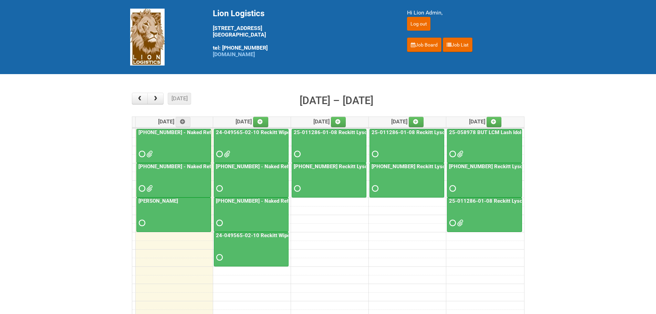 The height and width of the screenshot is (314, 656). What do you see at coordinates (239, 13) in the screenshot?
I see `span: Lion Logistics` at bounding box center [239, 13].